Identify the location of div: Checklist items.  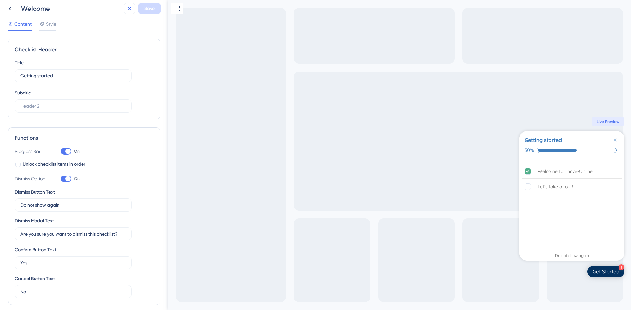
(403, 201).